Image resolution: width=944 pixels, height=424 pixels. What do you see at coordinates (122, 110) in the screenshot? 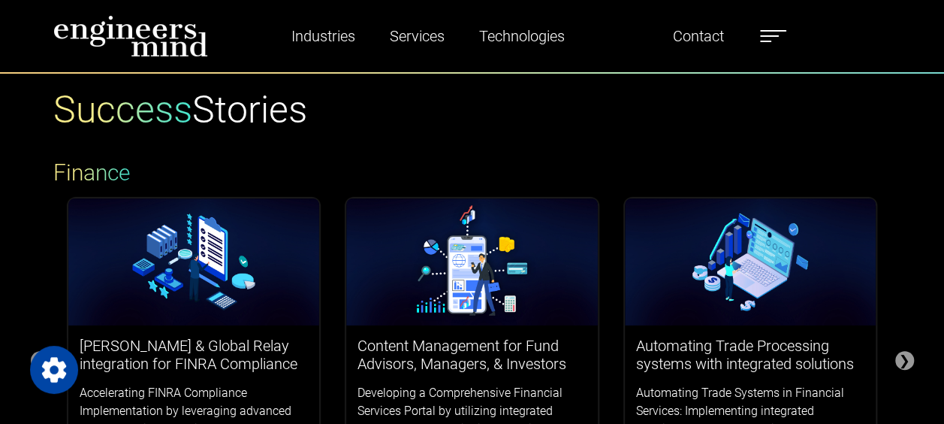
I see `span: Success` at bounding box center [122, 110].